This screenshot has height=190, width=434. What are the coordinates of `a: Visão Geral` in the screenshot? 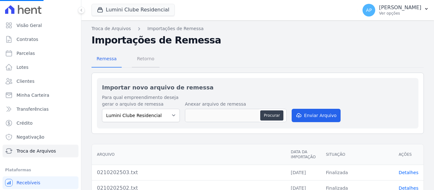 It's located at (40, 25).